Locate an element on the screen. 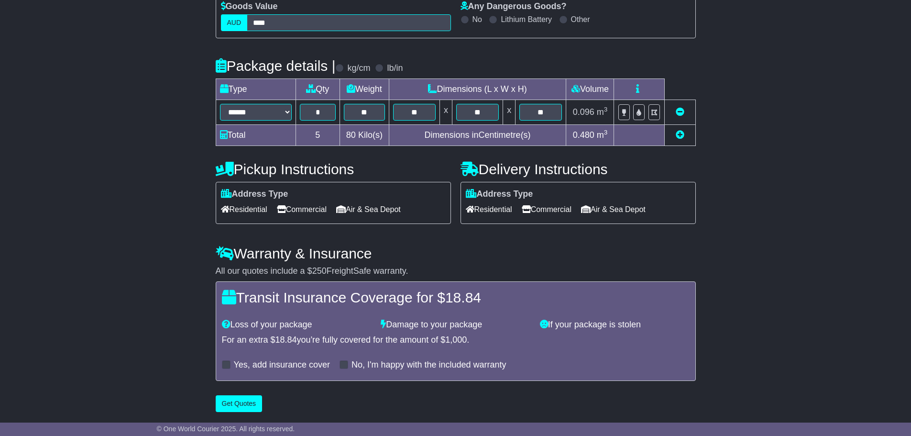 This screenshot has width=911, height=436. h4: Package details | is located at coordinates (275, 65).